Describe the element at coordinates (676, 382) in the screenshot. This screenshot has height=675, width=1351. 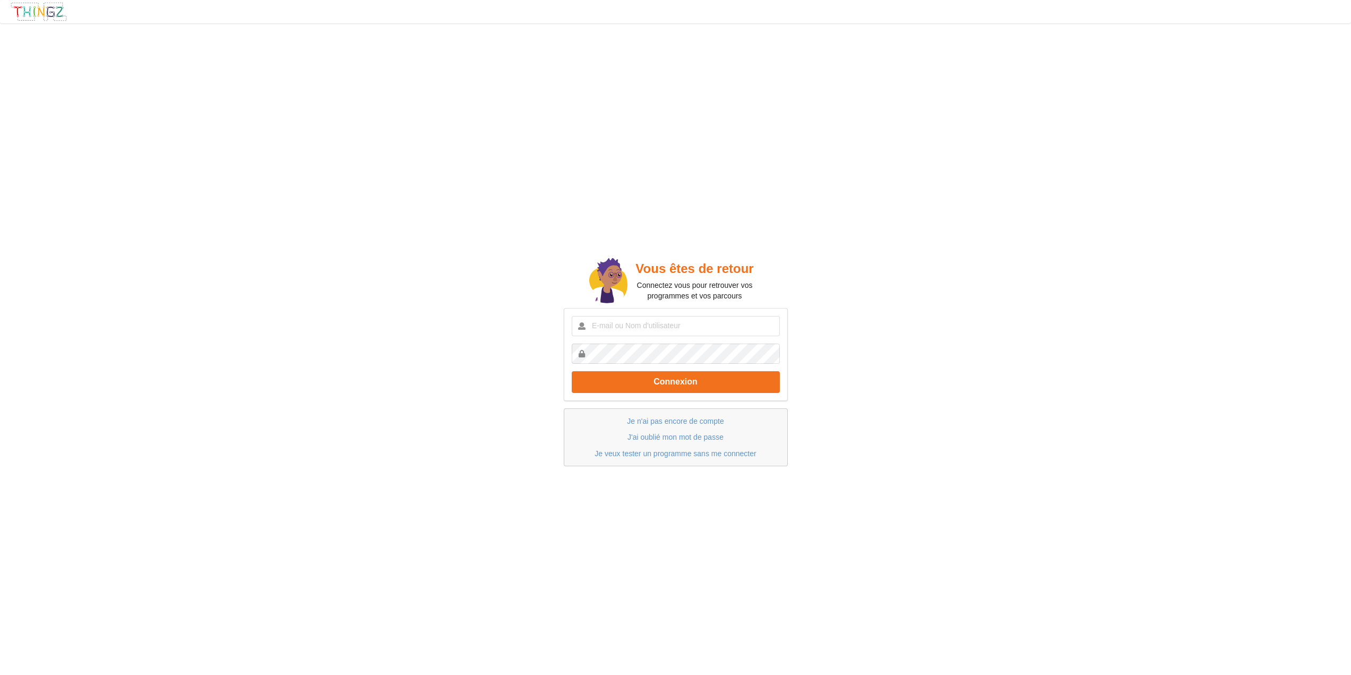
I see `button: Connexion` at that location.